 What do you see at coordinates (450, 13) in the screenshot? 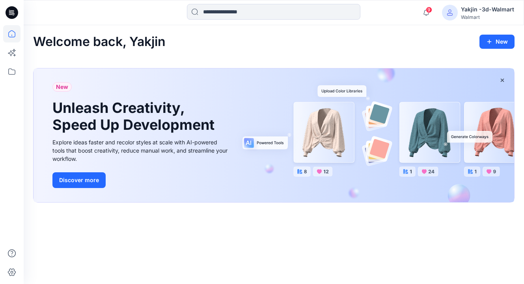
I see `svg: avatar` at bounding box center [450, 13].